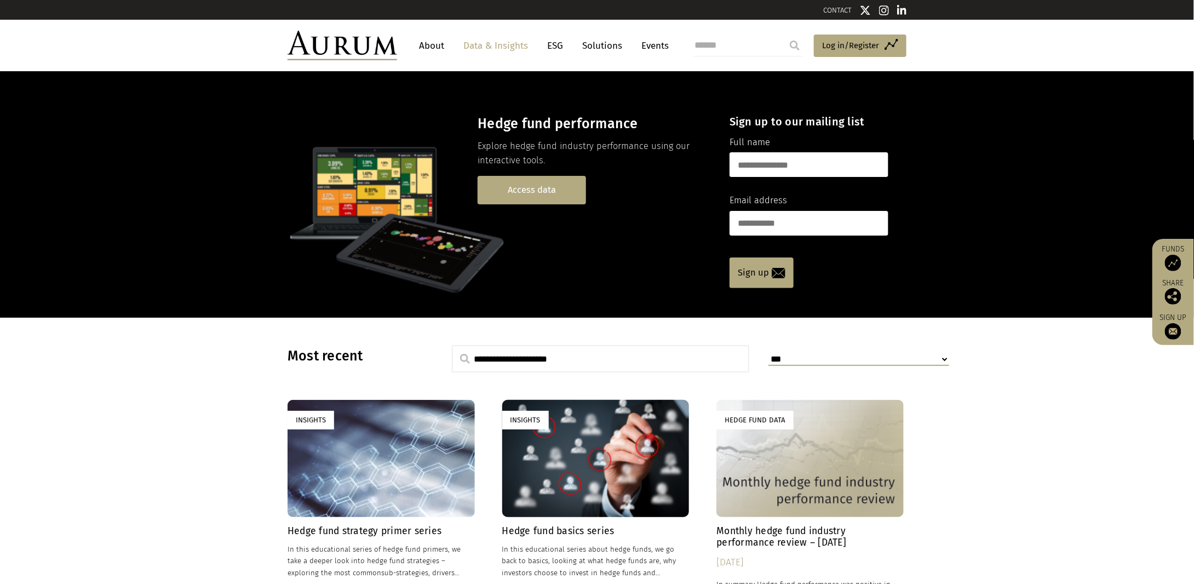  Describe the element at coordinates (594, 124) in the screenshot. I see `h3: Hedge fund performance` at that location.